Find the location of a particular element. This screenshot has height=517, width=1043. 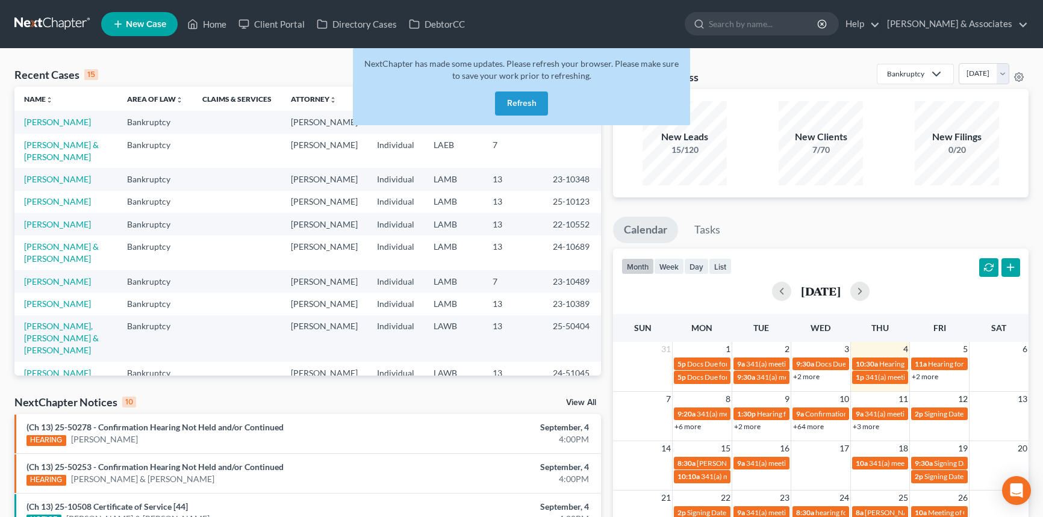

span: 10:10a is located at coordinates (688, 476).